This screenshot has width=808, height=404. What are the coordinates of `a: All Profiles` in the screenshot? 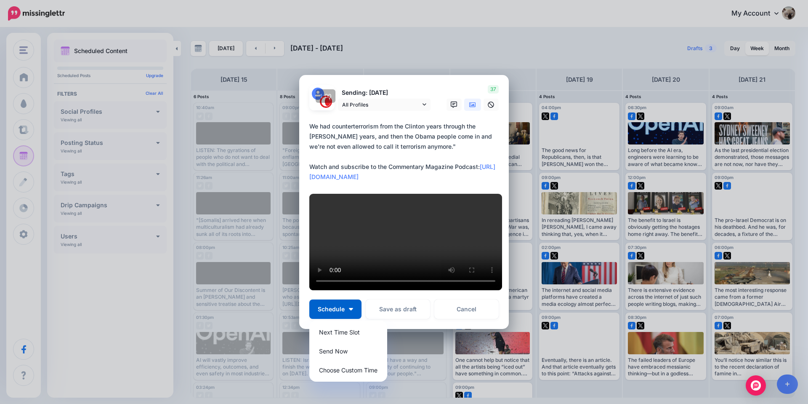 It's located at (384, 104).